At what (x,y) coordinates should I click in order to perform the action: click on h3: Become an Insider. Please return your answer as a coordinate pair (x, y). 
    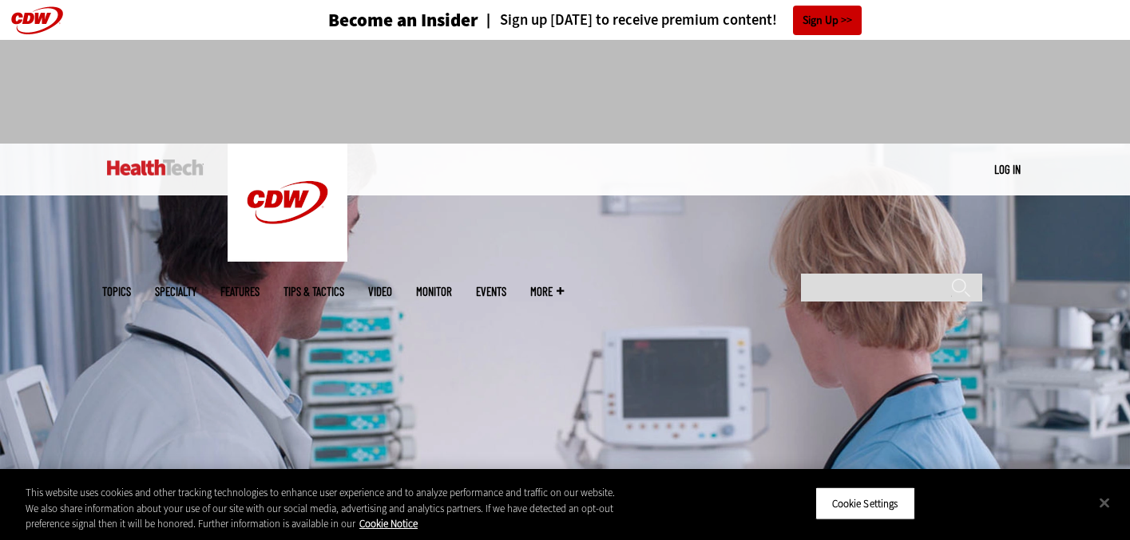
    Looking at the image, I should click on (403, 20).